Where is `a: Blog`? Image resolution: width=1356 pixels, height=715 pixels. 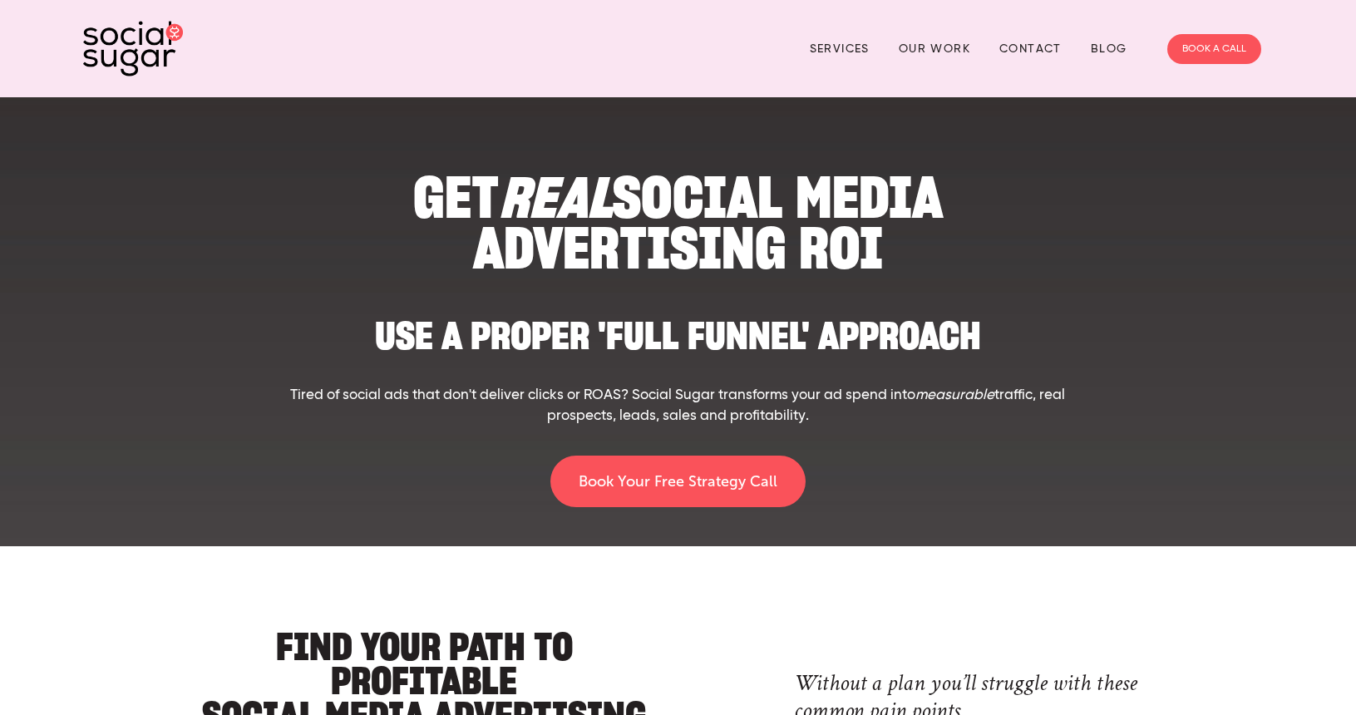 a: Blog is located at coordinates (1109, 48).